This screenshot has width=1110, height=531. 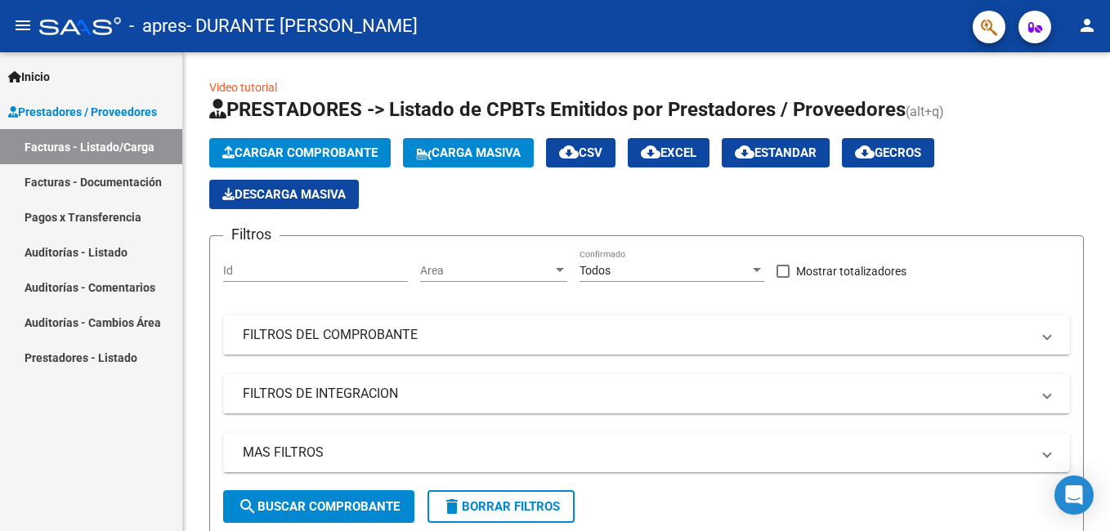 What do you see at coordinates (248, 507) in the screenshot?
I see `mat-icon: search` at bounding box center [248, 507].